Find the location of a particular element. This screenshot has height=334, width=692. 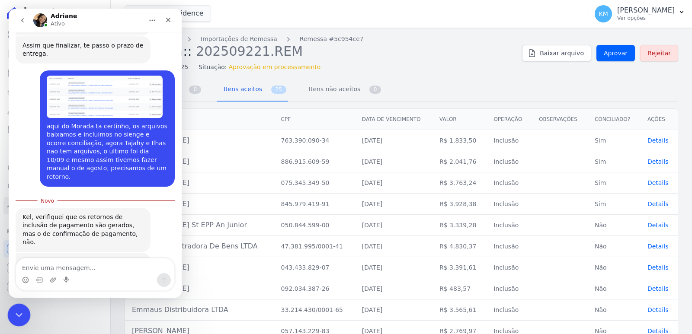

nav: Tab selector is located at coordinates (253, 90).